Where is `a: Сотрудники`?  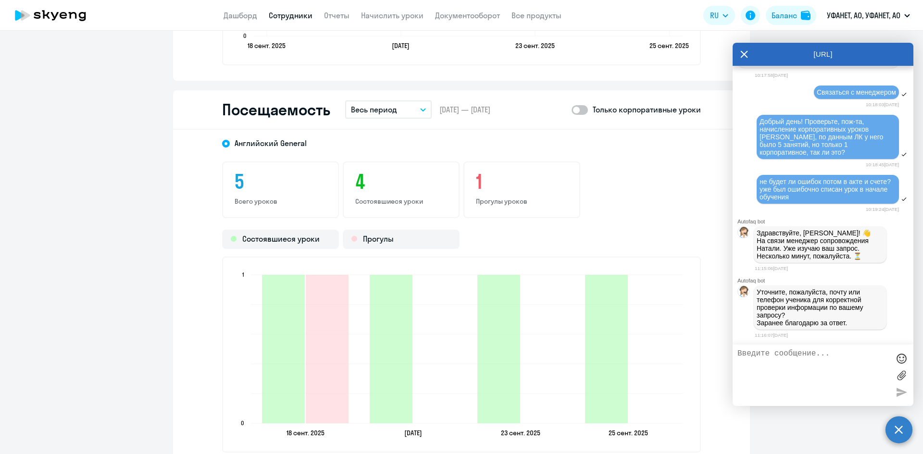
a: Сотрудники is located at coordinates (290, 15).